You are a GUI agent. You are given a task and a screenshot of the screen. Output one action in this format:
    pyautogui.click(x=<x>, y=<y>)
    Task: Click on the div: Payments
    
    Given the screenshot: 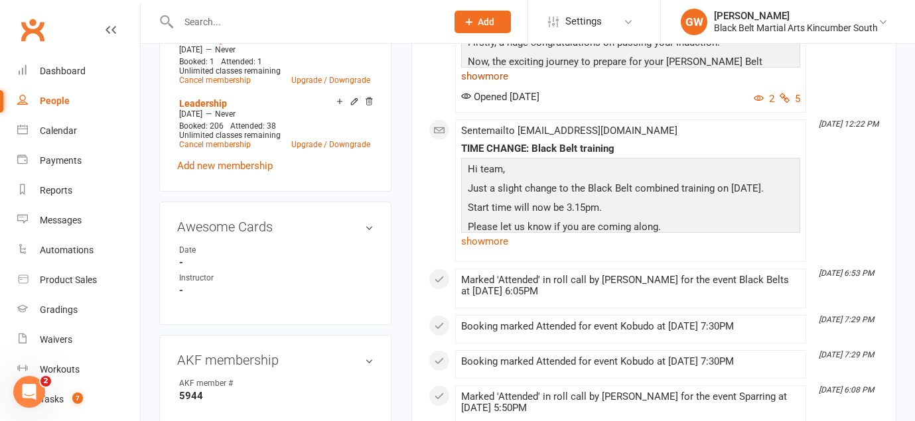 What is the action you would take?
    pyautogui.click(x=60, y=161)
    